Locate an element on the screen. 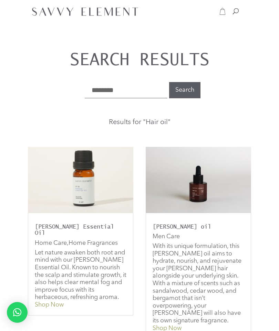  div: Results for "Hair oil" is located at coordinates (140, 123).